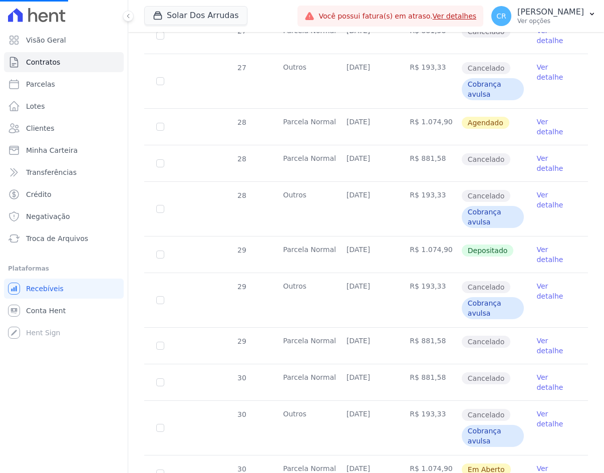  I want to click on a: Visão Geral, so click(64, 40).